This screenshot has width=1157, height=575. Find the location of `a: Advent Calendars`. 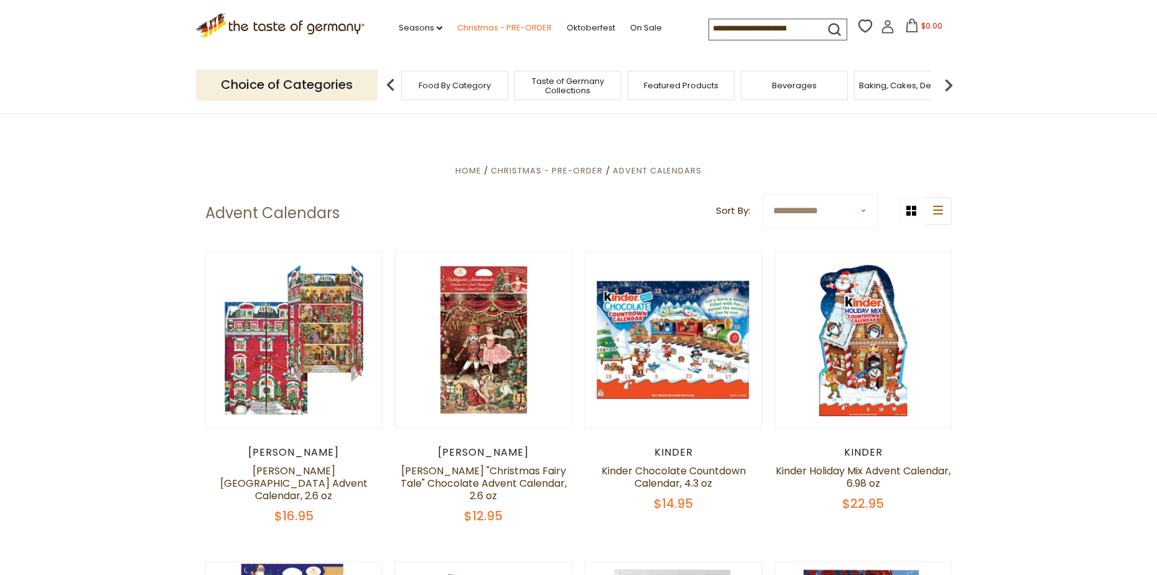

a: Advent Calendars is located at coordinates (657, 170).